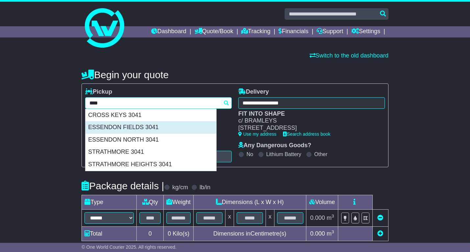 This screenshot has height=252, width=470. What do you see at coordinates (329, 32) in the screenshot?
I see `a: Support` at bounding box center [329, 32].